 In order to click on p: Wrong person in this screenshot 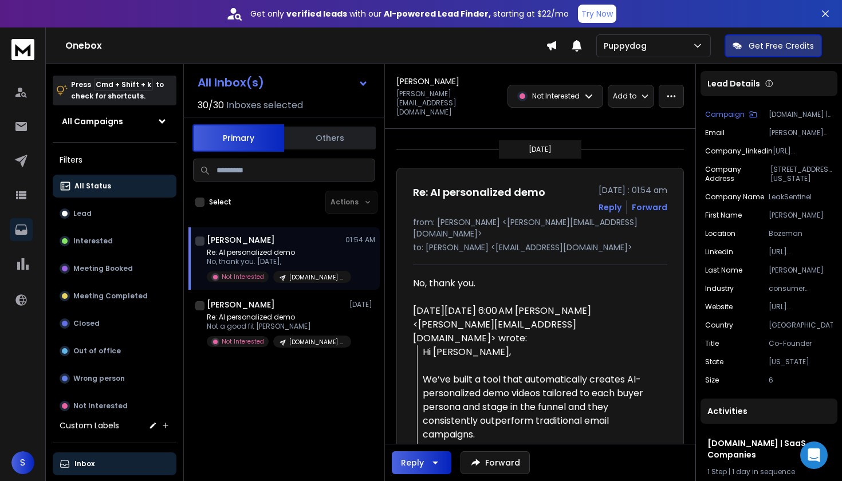, I will do `click(99, 379)`.